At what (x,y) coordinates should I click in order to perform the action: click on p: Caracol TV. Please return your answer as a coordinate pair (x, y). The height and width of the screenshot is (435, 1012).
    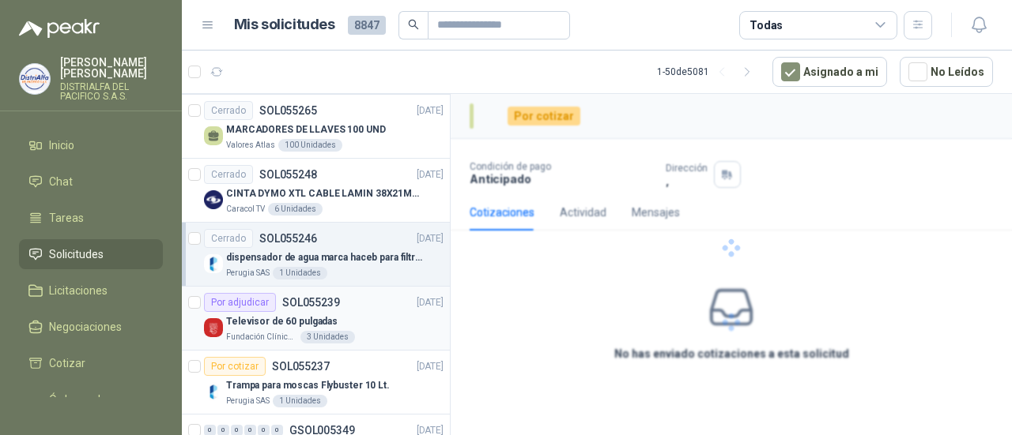
    Looking at the image, I should click on (245, 209).